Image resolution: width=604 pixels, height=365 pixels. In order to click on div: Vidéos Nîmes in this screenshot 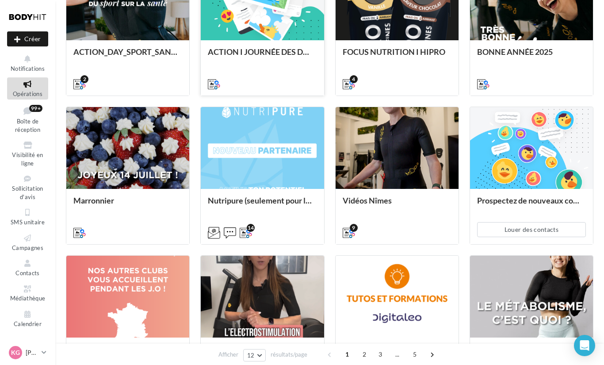, I will do `click(397, 205)`.